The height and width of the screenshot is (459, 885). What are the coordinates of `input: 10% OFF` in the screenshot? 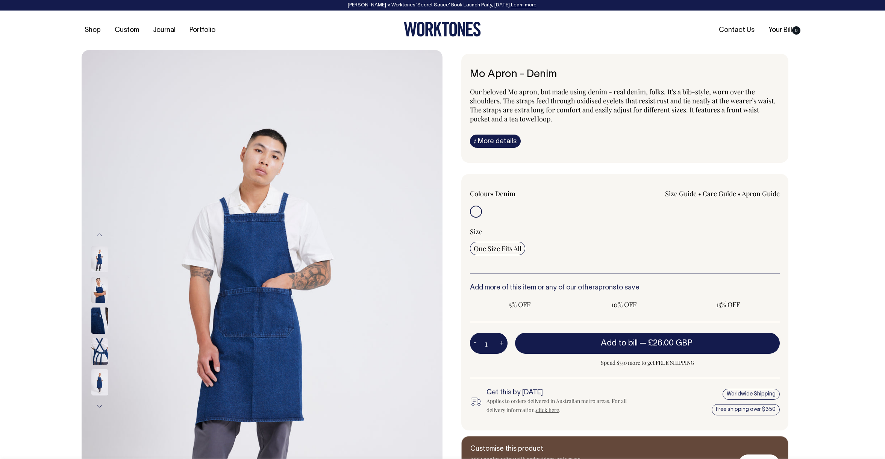 It's located at (623, 304).